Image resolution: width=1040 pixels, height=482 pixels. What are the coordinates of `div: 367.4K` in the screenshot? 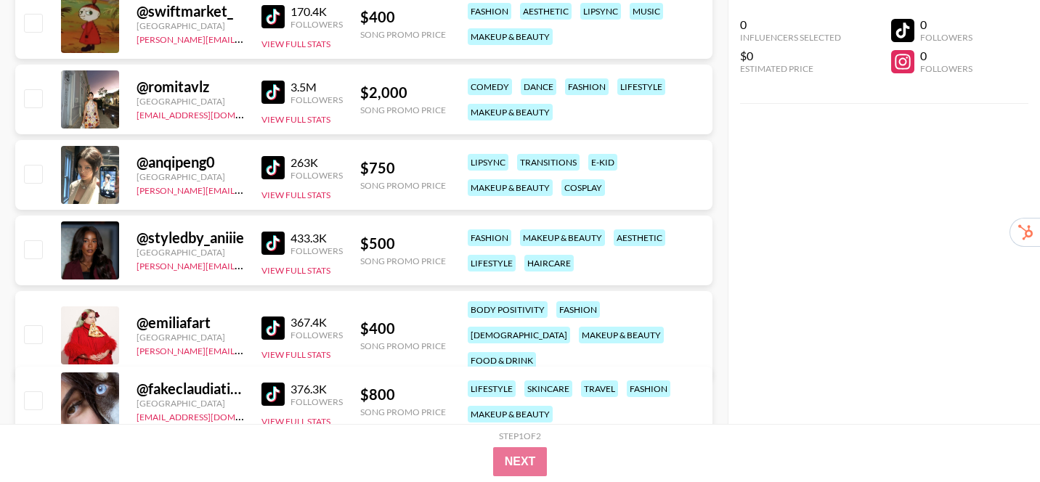 It's located at (317, 323).